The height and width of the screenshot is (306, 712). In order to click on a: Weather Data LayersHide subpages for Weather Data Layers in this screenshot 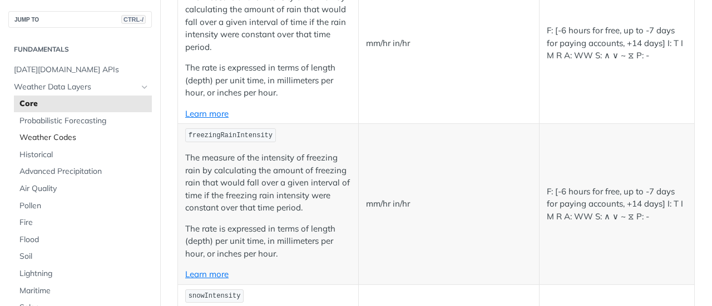, I will do `click(80, 87)`.